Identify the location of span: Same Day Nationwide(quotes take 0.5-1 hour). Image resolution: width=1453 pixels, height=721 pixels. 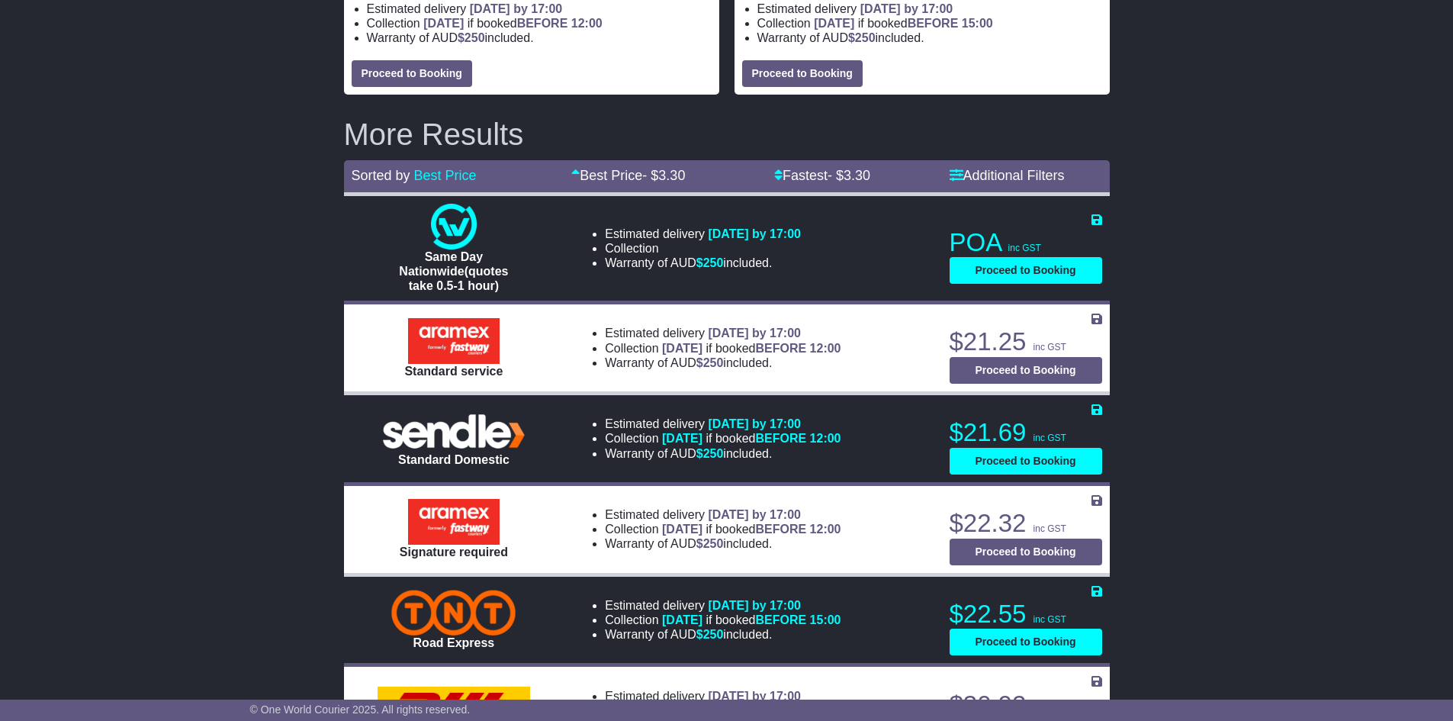
(453, 271).